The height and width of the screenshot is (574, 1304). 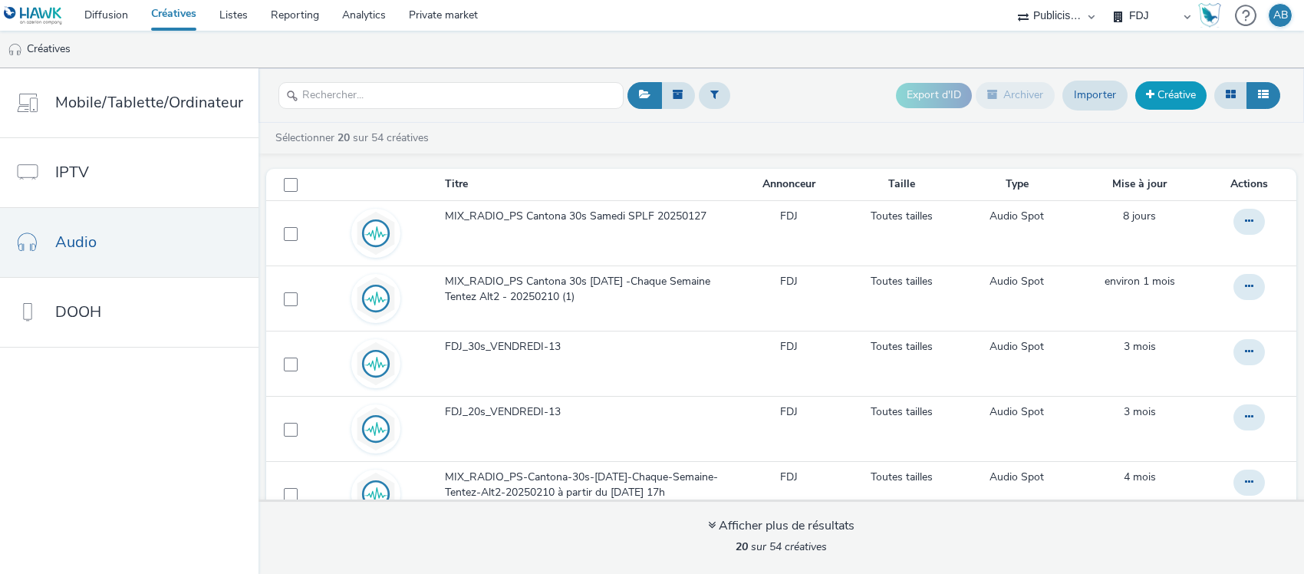 I want to click on span: IPTV, so click(x=72, y=172).